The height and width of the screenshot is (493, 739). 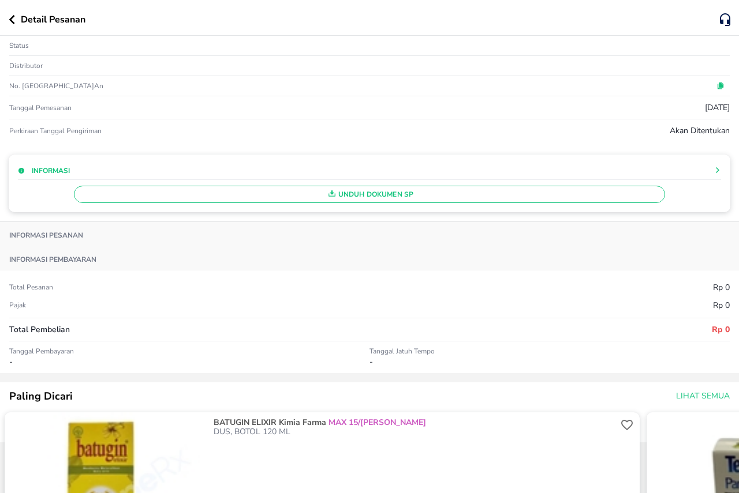 I want to click on p: Tanggal Pembayaran, so click(x=189, y=351).